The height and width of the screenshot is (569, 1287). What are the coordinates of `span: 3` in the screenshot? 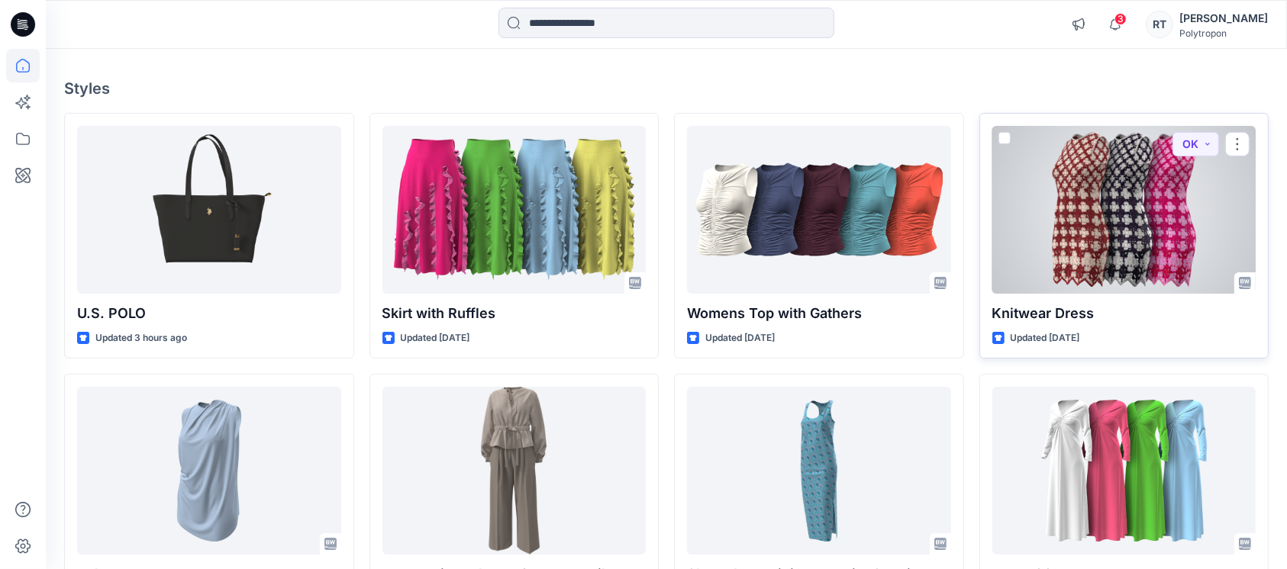 It's located at (1121, 19).